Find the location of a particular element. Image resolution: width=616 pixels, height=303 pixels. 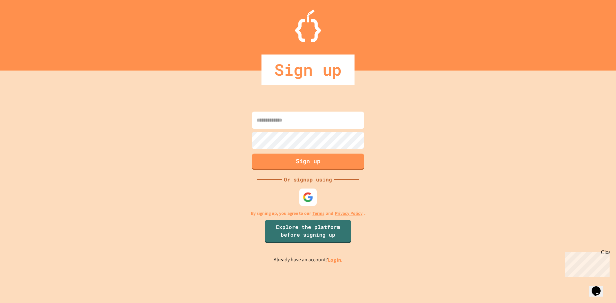

a: Terms is located at coordinates (318, 213).